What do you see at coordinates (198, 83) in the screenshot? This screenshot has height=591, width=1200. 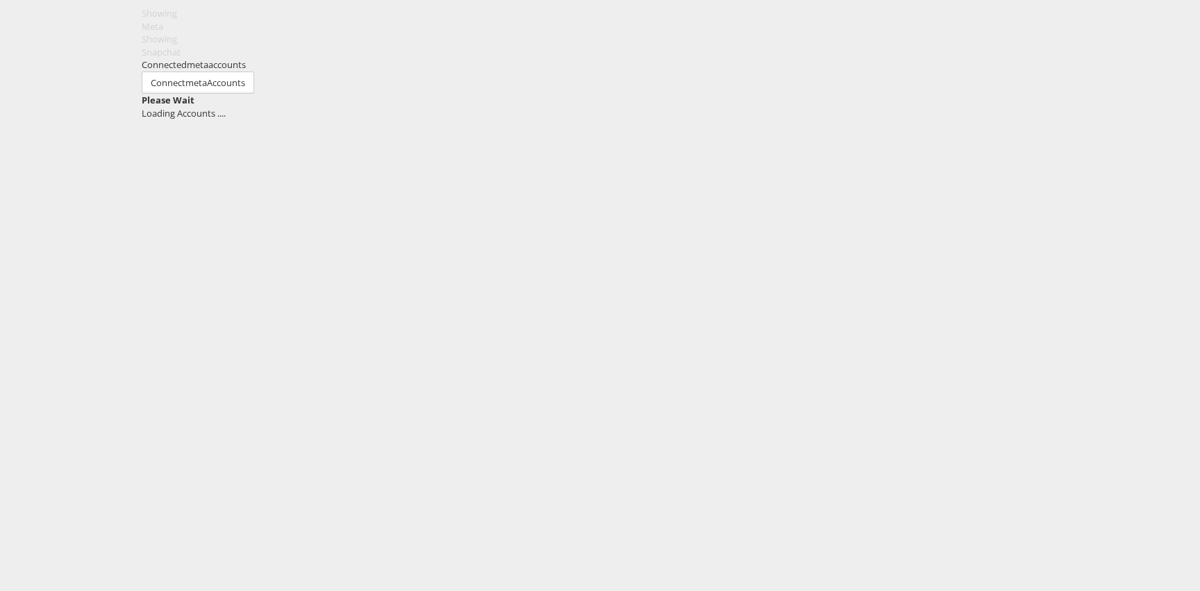 I see `button: ConnectmetaAccounts` at bounding box center [198, 83].